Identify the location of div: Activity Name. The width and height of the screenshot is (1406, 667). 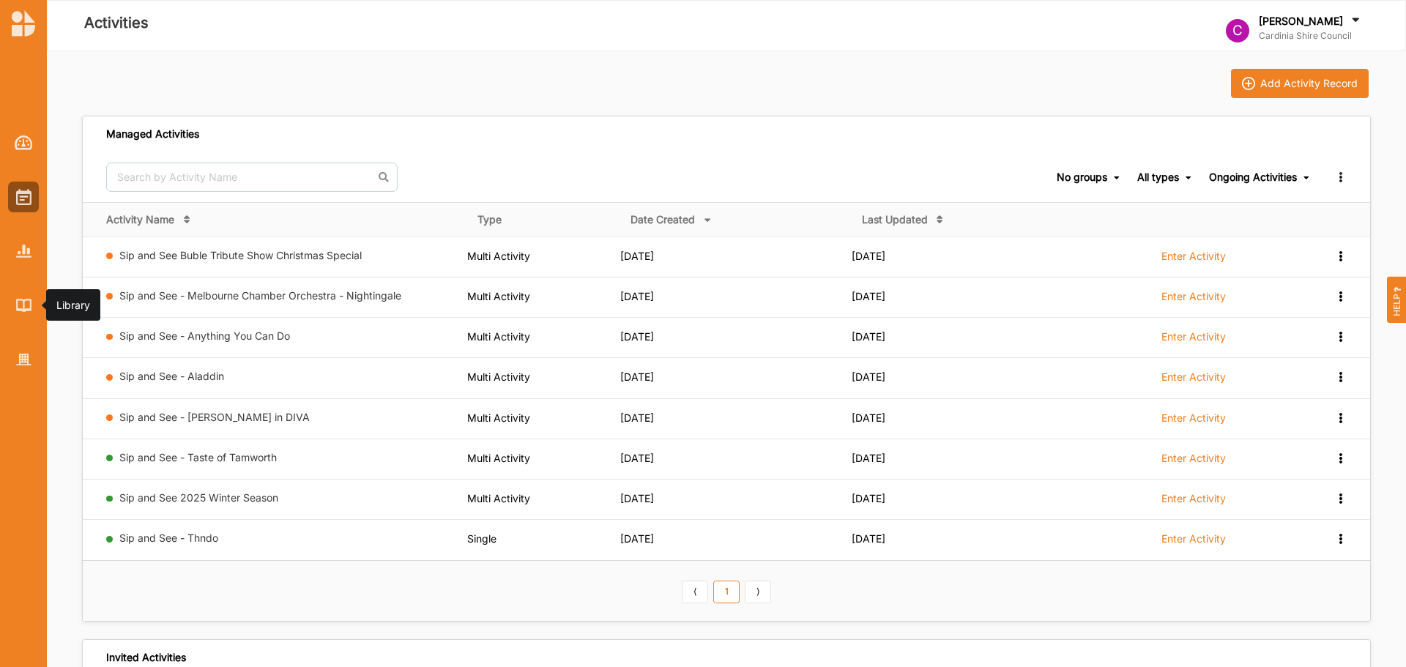
(140, 220).